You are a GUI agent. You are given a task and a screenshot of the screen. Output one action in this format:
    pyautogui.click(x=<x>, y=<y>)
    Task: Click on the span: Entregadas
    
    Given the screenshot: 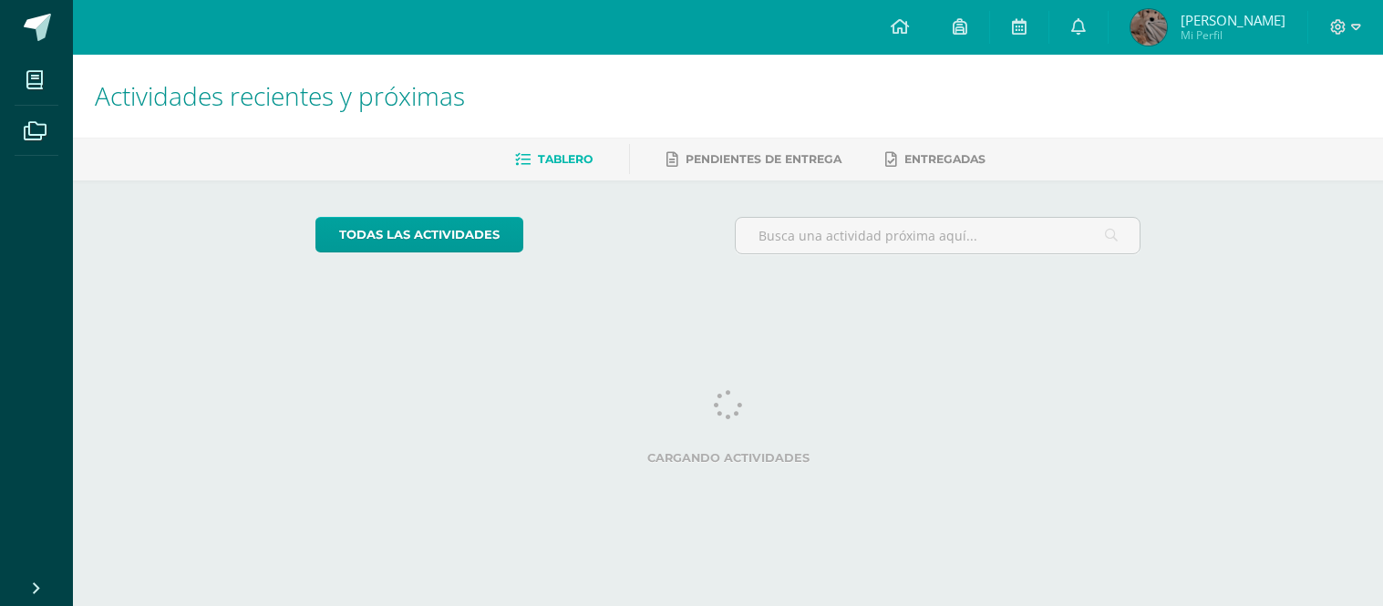 What is the action you would take?
    pyautogui.click(x=944, y=159)
    